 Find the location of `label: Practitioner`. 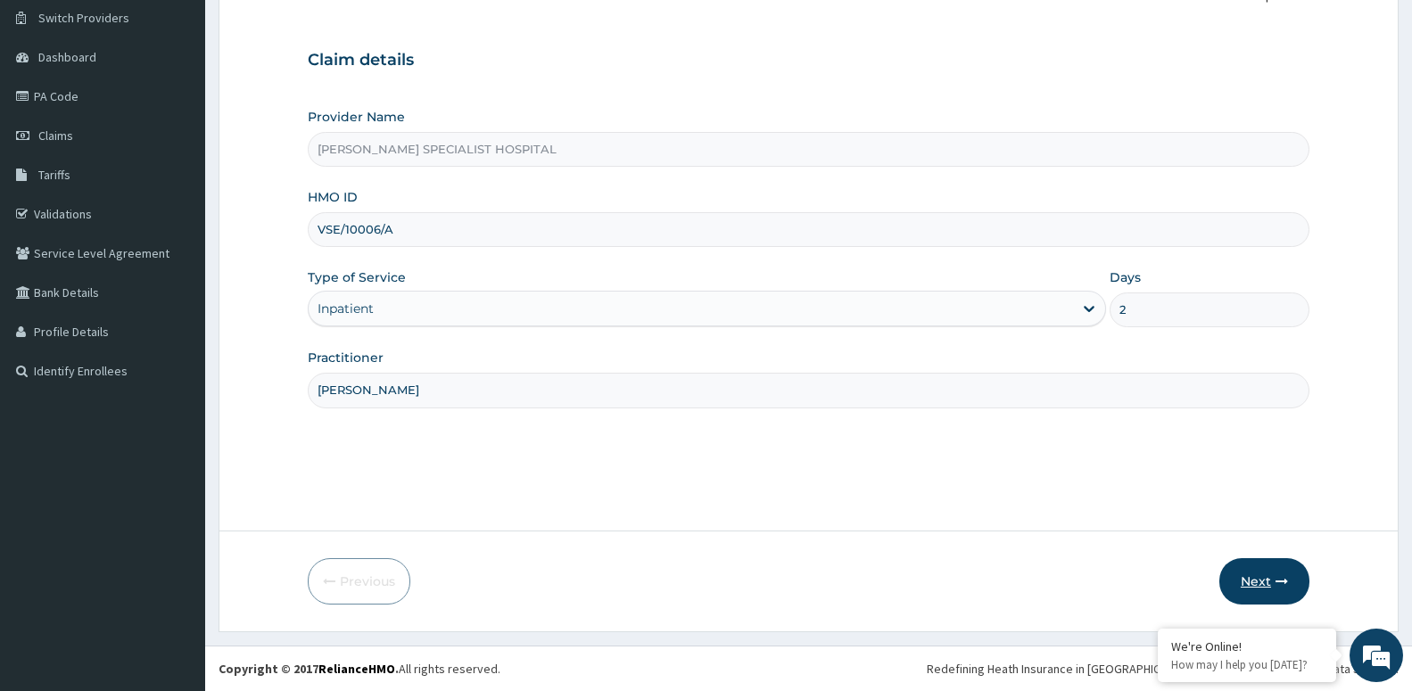

label: Practitioner is located at coordinates (345, 358).